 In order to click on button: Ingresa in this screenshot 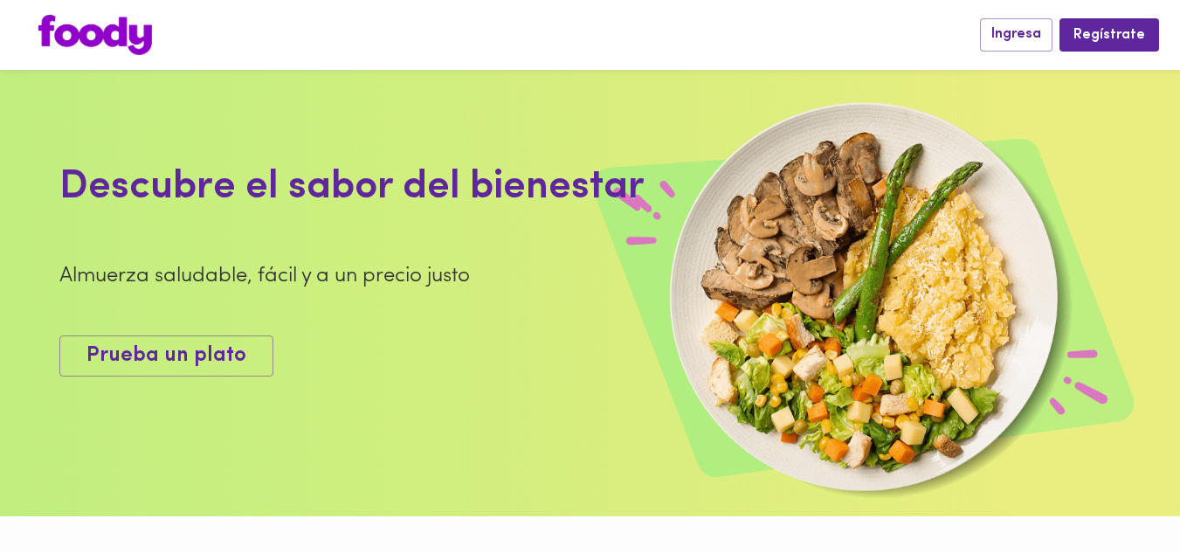, I will do `click(1016, 34)`.